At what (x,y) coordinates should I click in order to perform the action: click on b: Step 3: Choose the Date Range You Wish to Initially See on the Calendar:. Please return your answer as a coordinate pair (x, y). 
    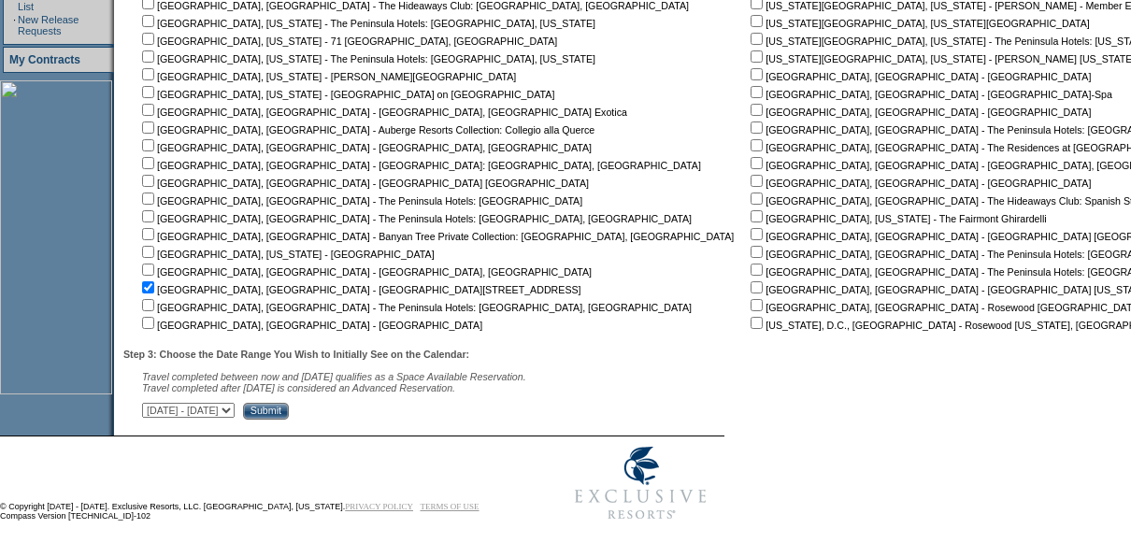
    Looking at the image, I should click on (296, 354).